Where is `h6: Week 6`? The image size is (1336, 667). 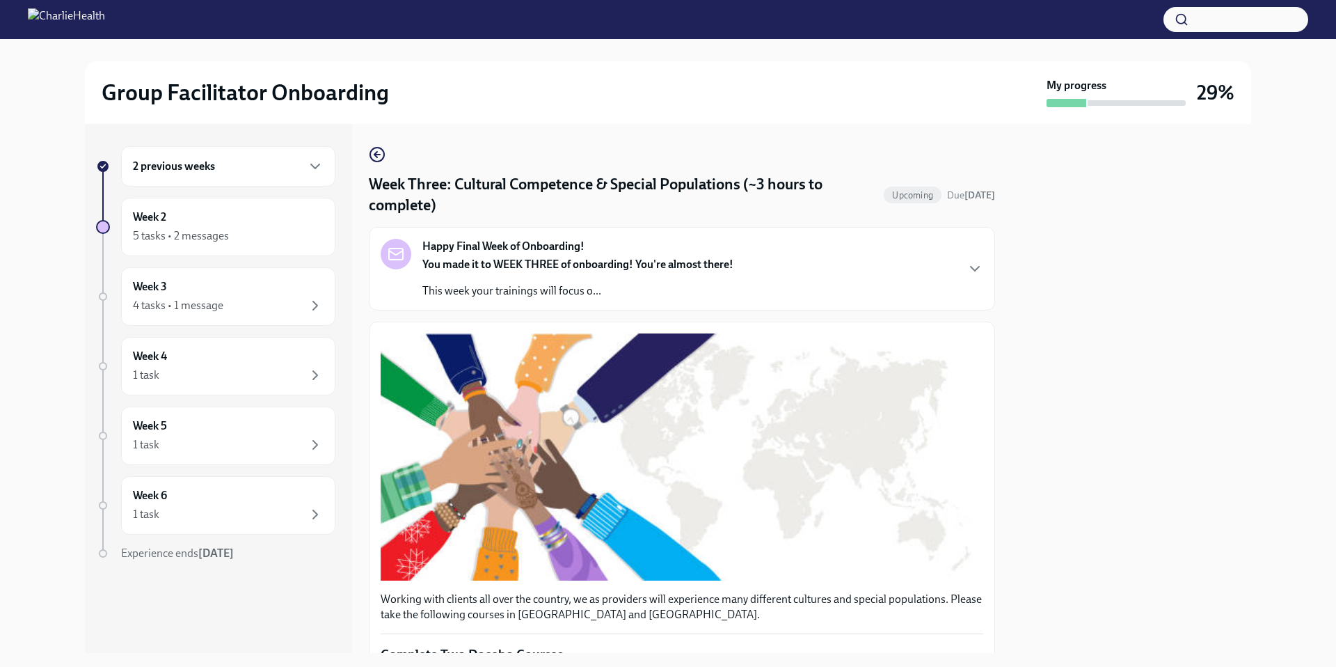
h6: Week 6 is located at coordinates (150, 495).